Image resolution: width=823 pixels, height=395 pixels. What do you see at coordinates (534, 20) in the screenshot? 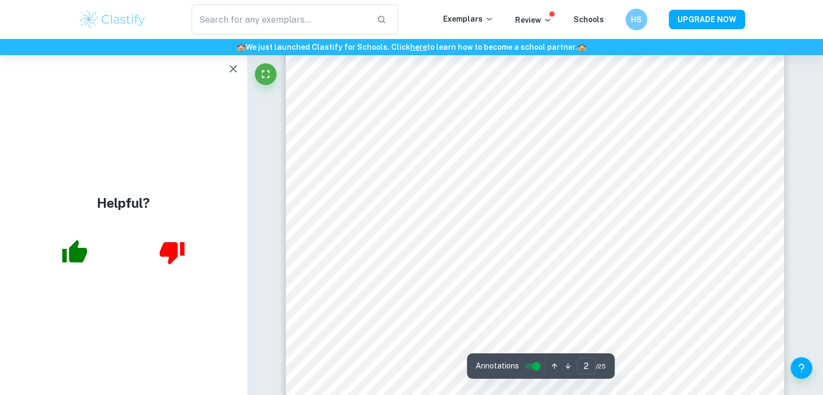
I see `p: Review` at bounding box center [534, 20].